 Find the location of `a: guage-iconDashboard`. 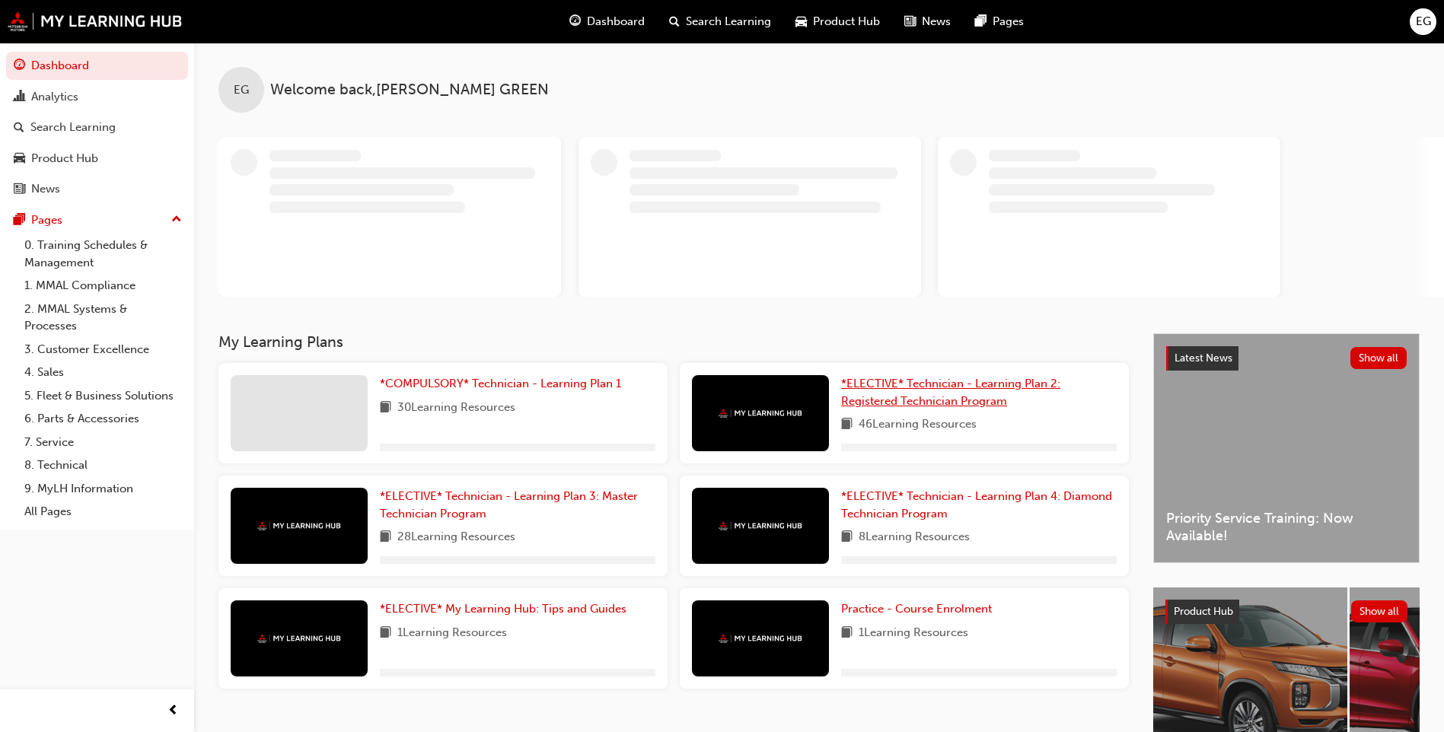

a: guage-iconDashboard is located at coordinates (607, 21).